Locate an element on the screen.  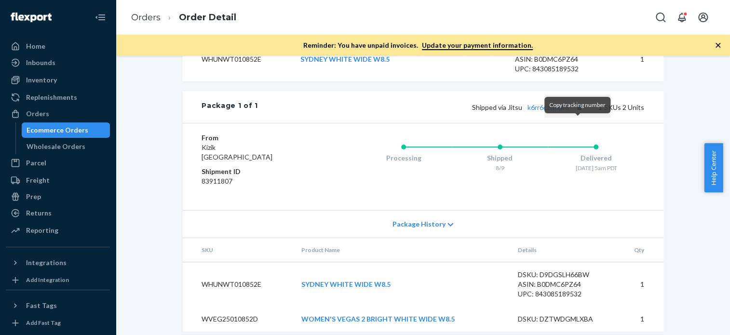
div: Home is located at coordinates (36, 46).